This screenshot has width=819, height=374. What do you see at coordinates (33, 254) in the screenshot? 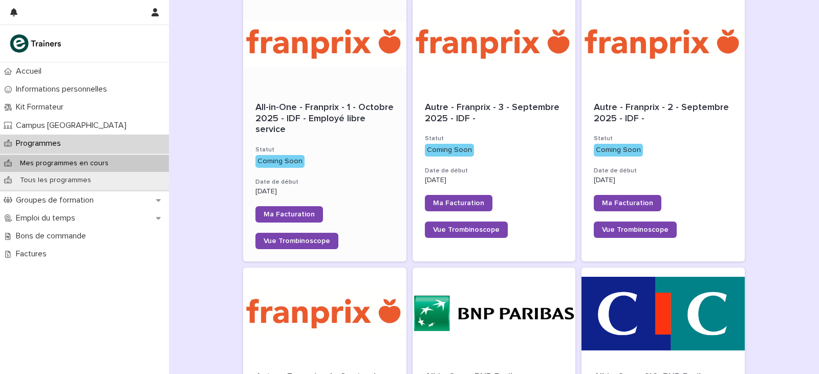
I see `p: Factures` at bounding box center [33, 254].